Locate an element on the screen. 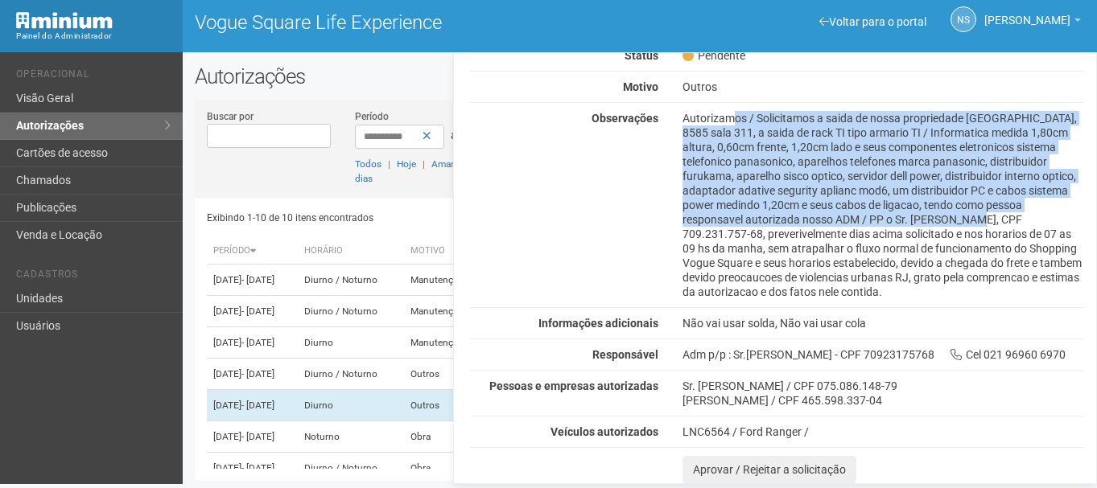 Image resolution: width=1097 pixels, height=488 pixels. th: Motivo is located at coordinates (444, 251).